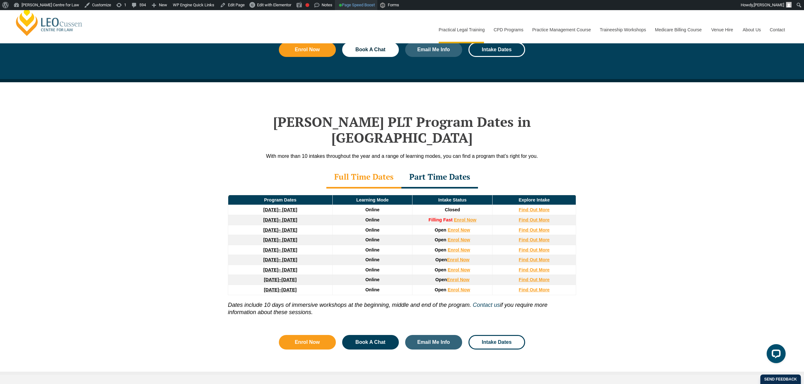 The height and width of the screenshot is (384, 804). Describe the element at coordinates (274, 5) in the screenshot. I see `span: Edit with Elementor` at that location.